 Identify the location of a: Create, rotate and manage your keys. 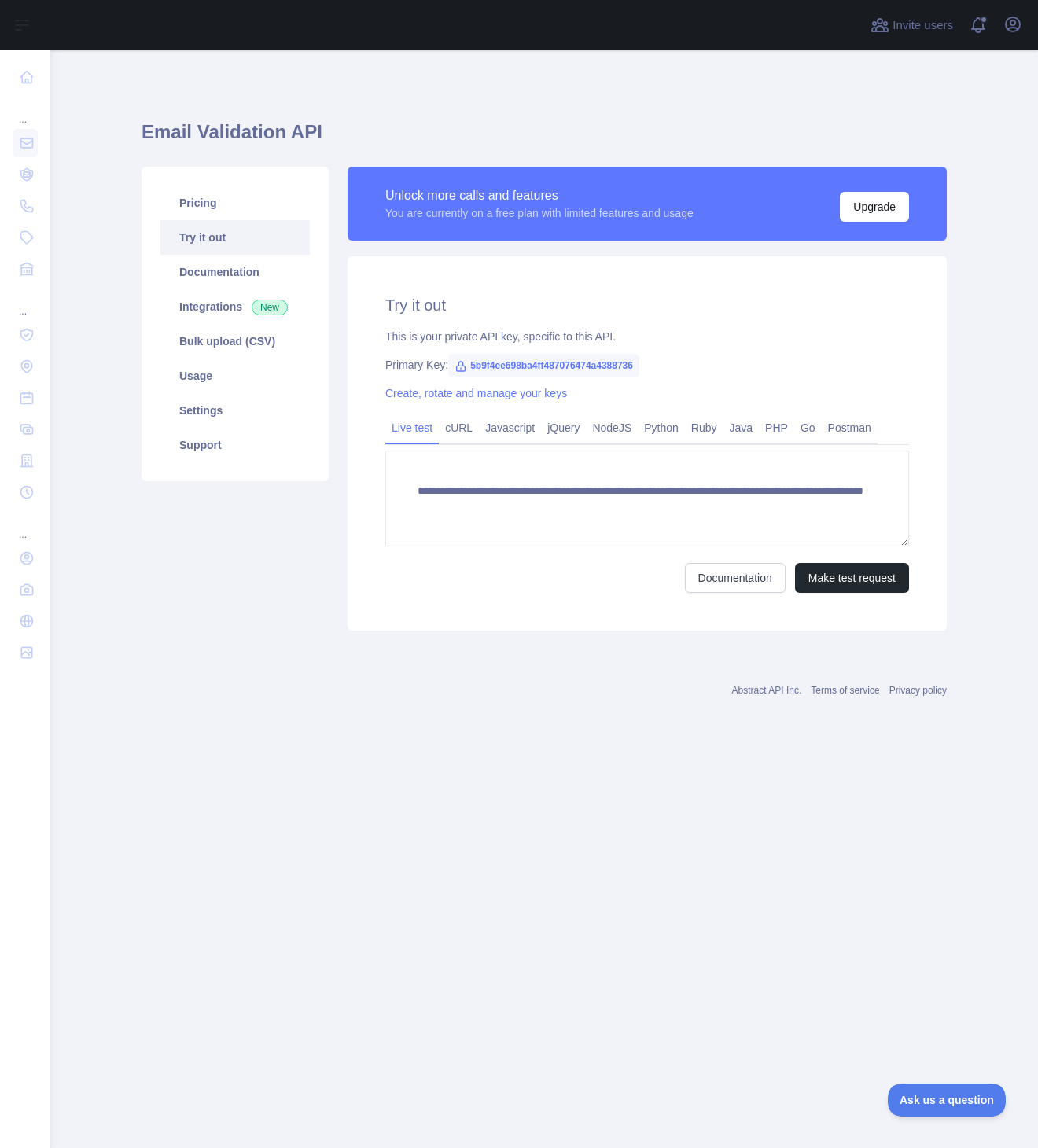
(476, 394).